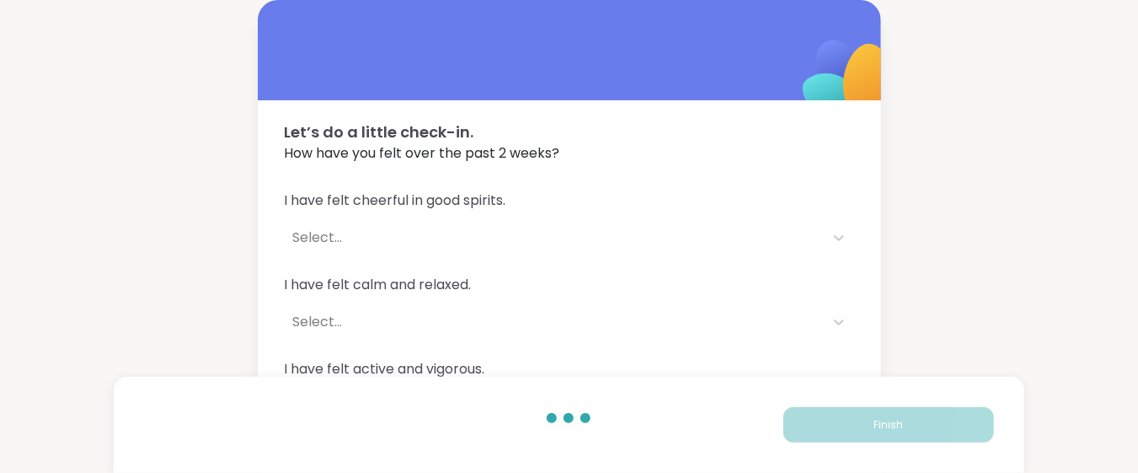 The height and width of the screenshot is (473, 1138). What do you see at coordinates (569, 285) in the screenshot?
I see `span: I have felt calm and relaxed.` at bounding box center [569, 285].